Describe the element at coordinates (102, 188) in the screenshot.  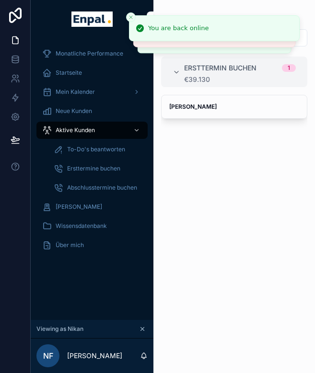
I see `span: Abschlusstermine buchen` at that location.